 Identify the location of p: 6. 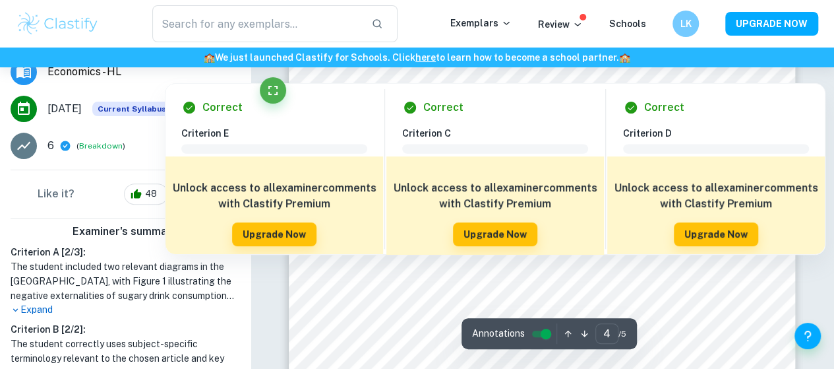
(51, 146).